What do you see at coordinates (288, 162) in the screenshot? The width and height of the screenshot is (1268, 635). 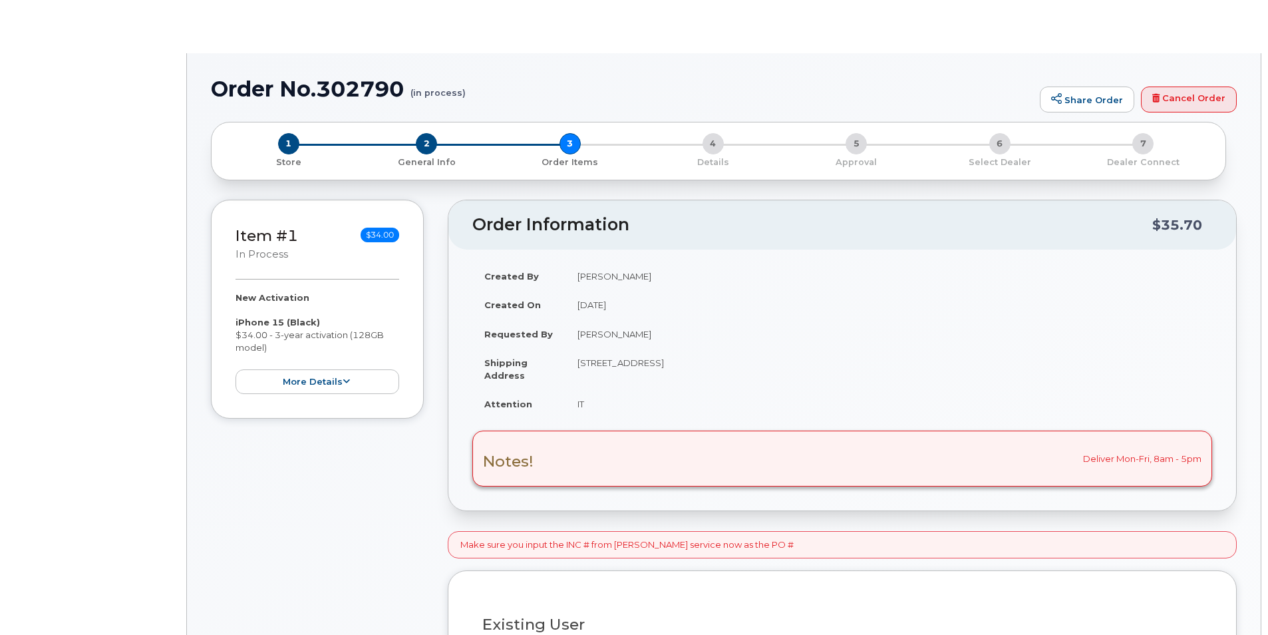 I see `p: Store` at bounding box center [288, 162].